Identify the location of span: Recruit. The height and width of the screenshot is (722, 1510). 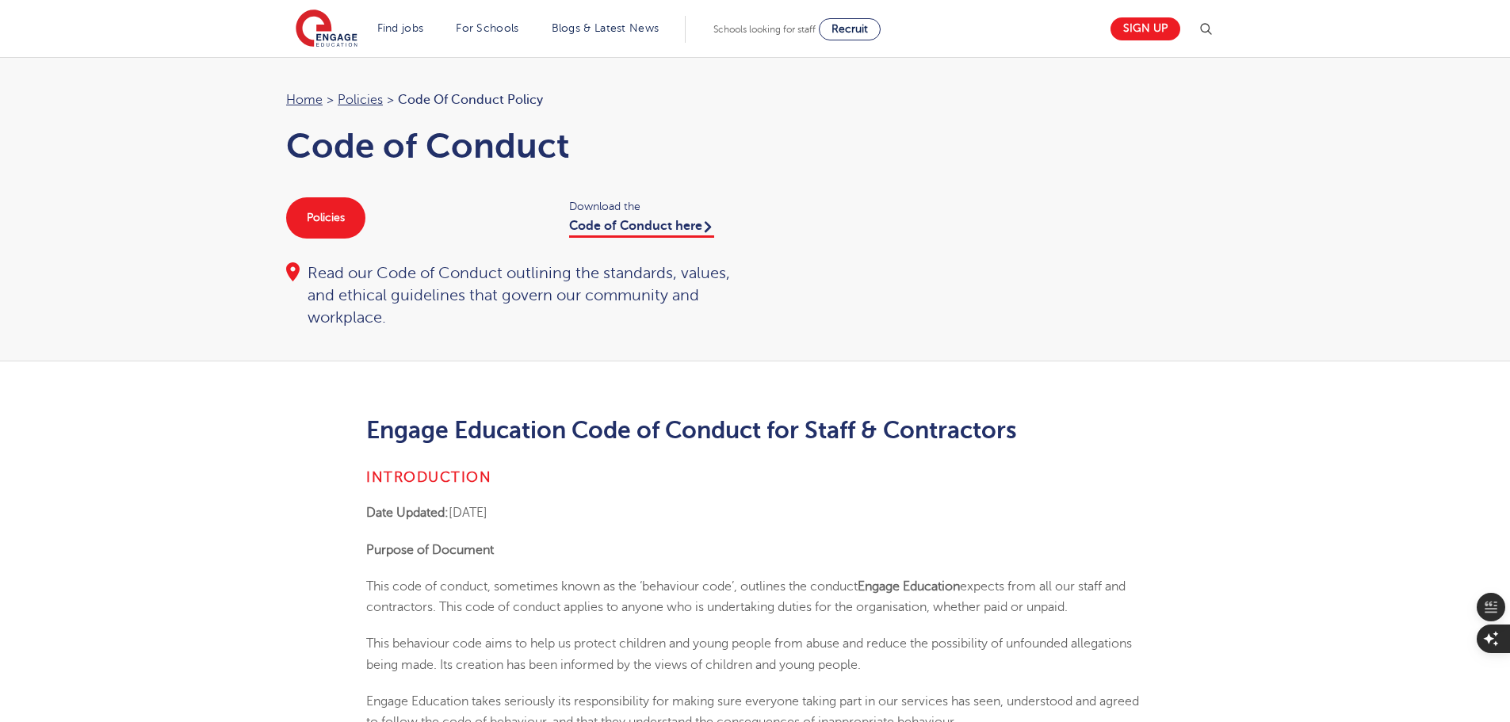
(849, 29).